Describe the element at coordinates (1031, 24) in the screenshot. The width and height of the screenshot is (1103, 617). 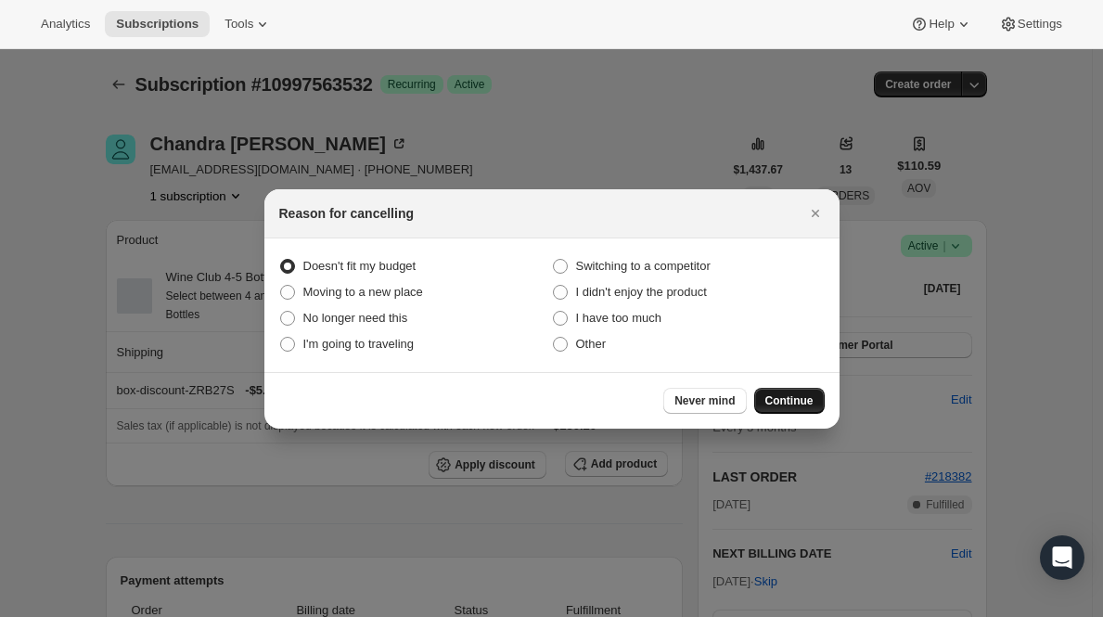
I see `button: Settings` at that location.